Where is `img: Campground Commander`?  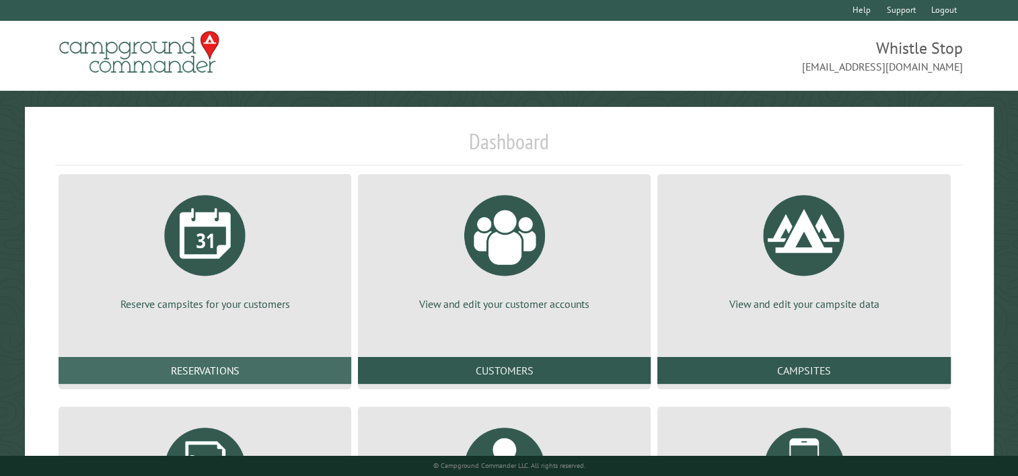 img: Campground Commander is located at coordinates (139, 52).